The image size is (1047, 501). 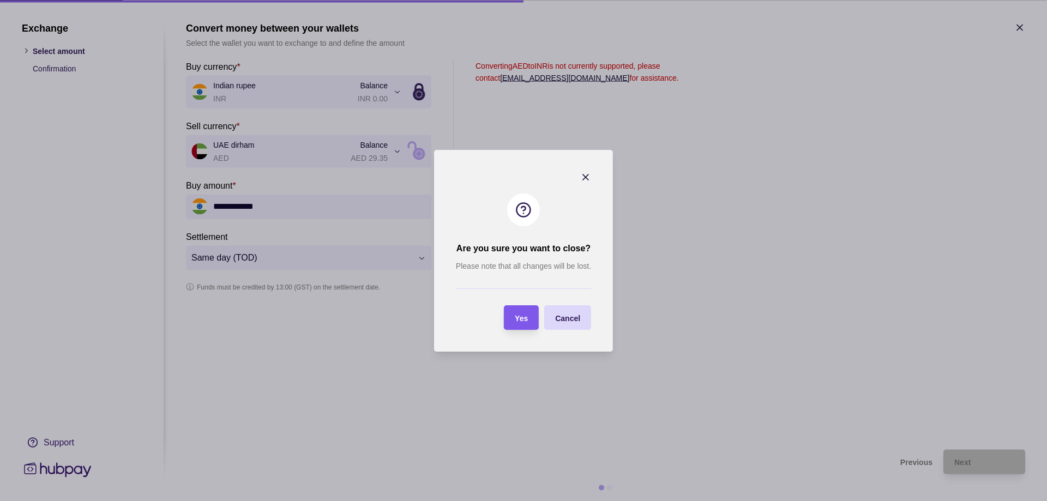 What do you see at coordinates (521, 317) in the screenshot?
I see `button: Yes` at bounding box center [521, 317].